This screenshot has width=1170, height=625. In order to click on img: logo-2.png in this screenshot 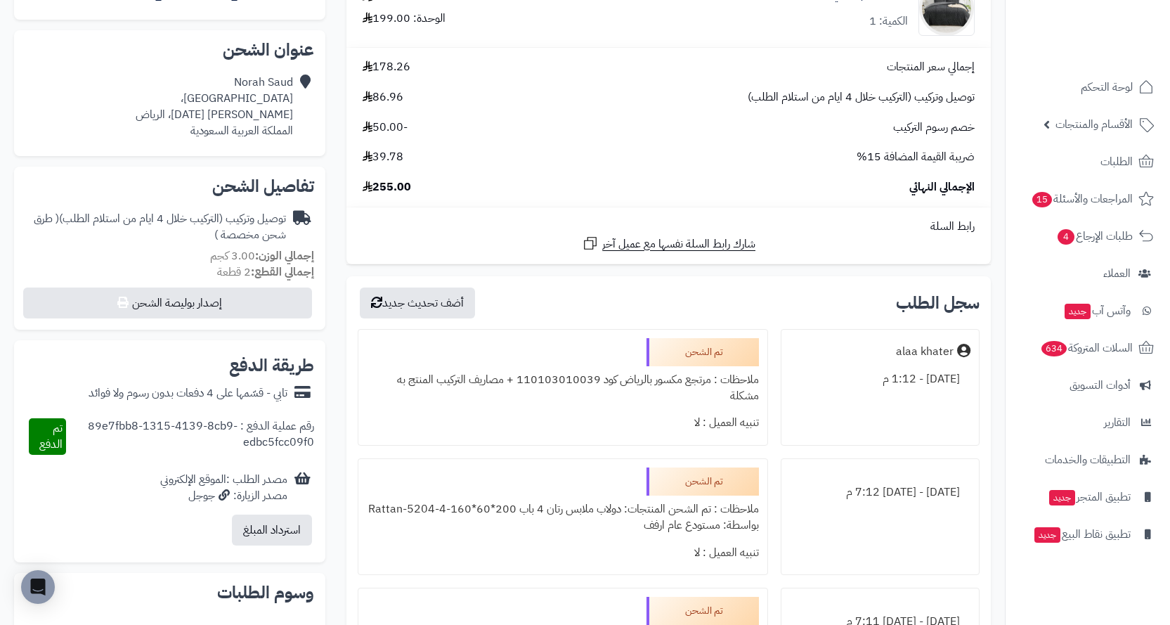, I will do `click(1115, 50)`.